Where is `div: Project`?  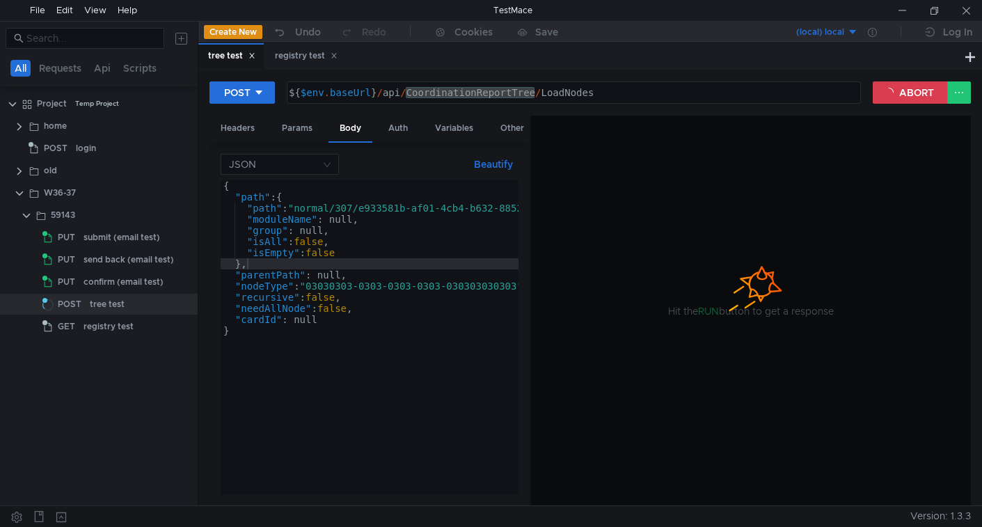
div: Project is located at coordinates (51, 104).